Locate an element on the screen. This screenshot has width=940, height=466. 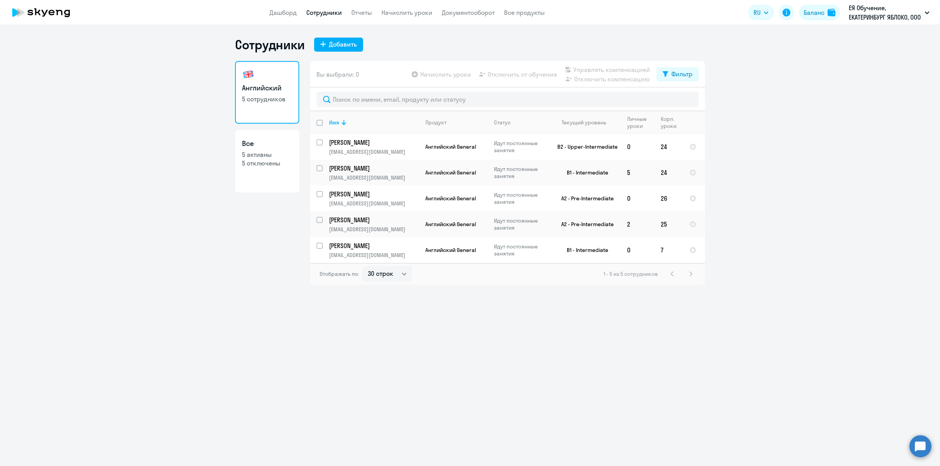
h3: Английский is located at coordinates (267, 88).